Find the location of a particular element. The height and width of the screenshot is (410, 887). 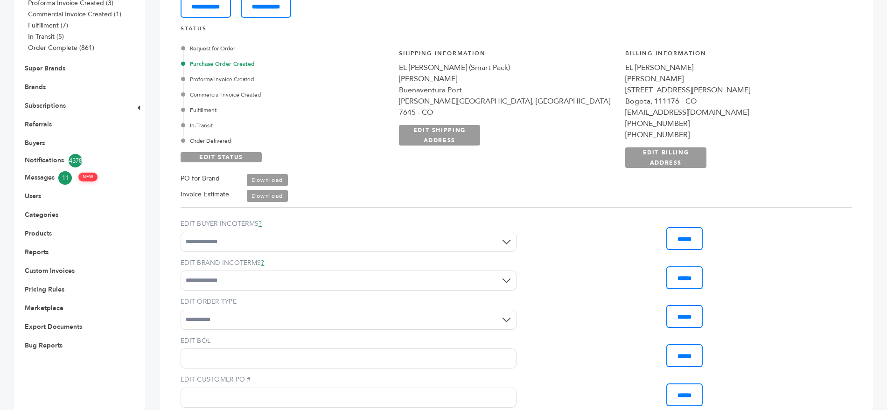

h4: Shipping Information is located at coordinates (507, 56).